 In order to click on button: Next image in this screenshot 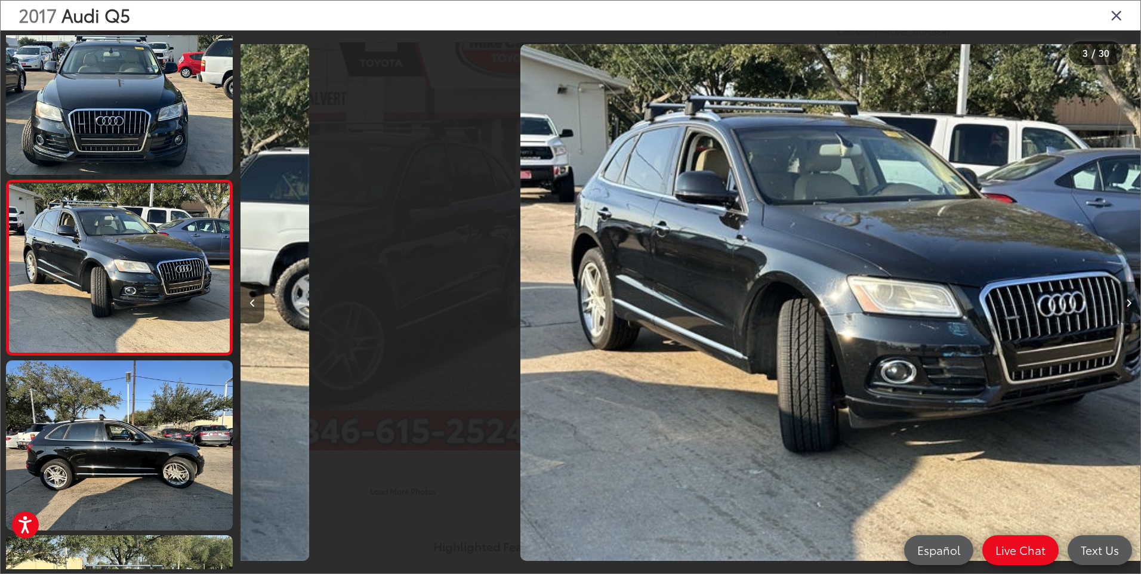, I will do `click(1128, 302)`.